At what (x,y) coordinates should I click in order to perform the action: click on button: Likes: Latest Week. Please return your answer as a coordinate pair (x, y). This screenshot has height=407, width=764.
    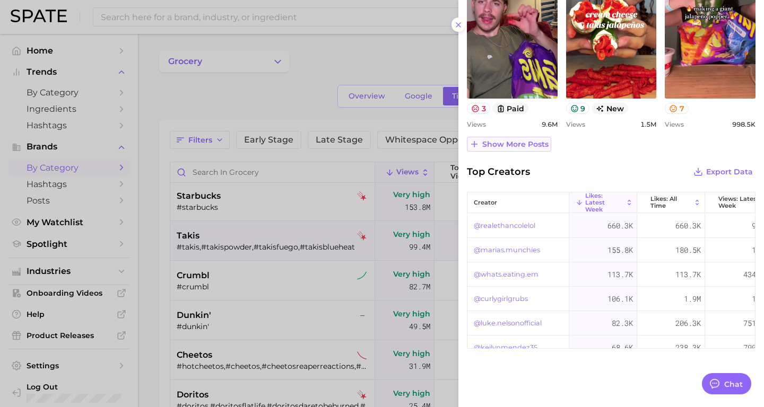
    Looking at the image, I should click on (603, 203).